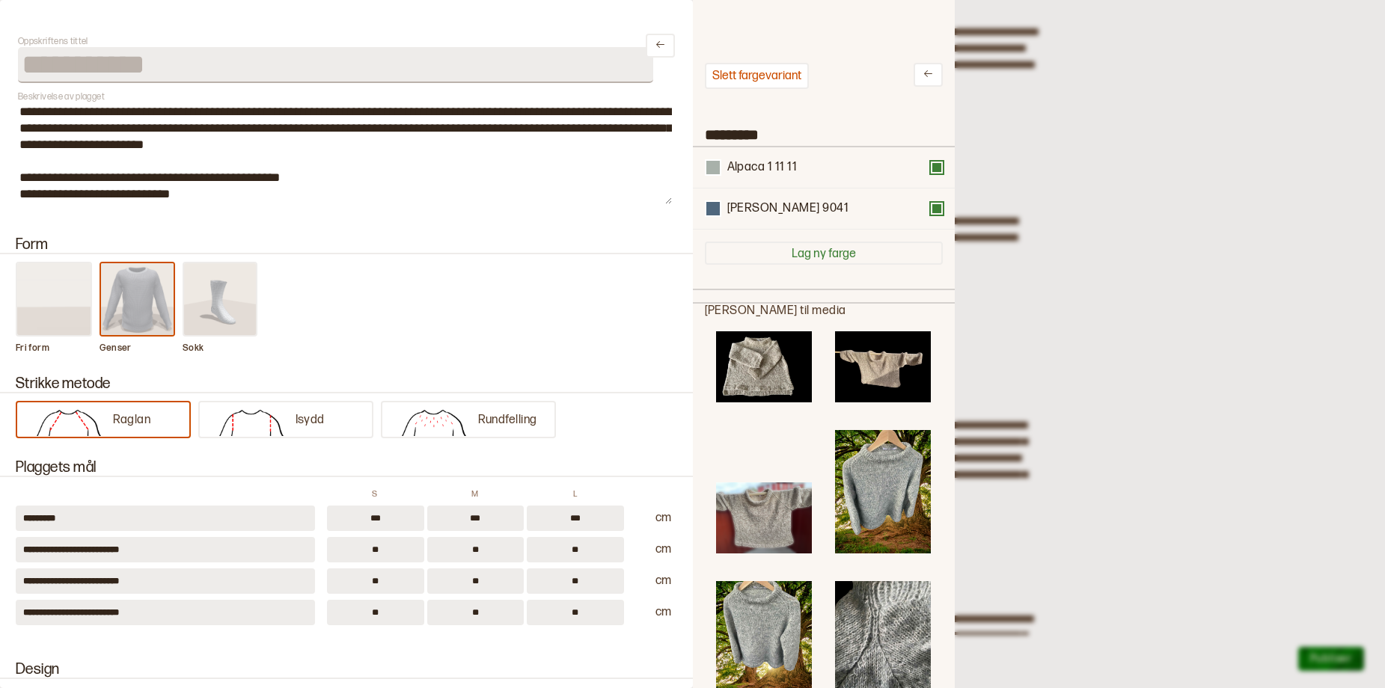  I want to click on img: 74e3f066-068b-44a8-b221-1b89ab8c62df, so click(763, 367).